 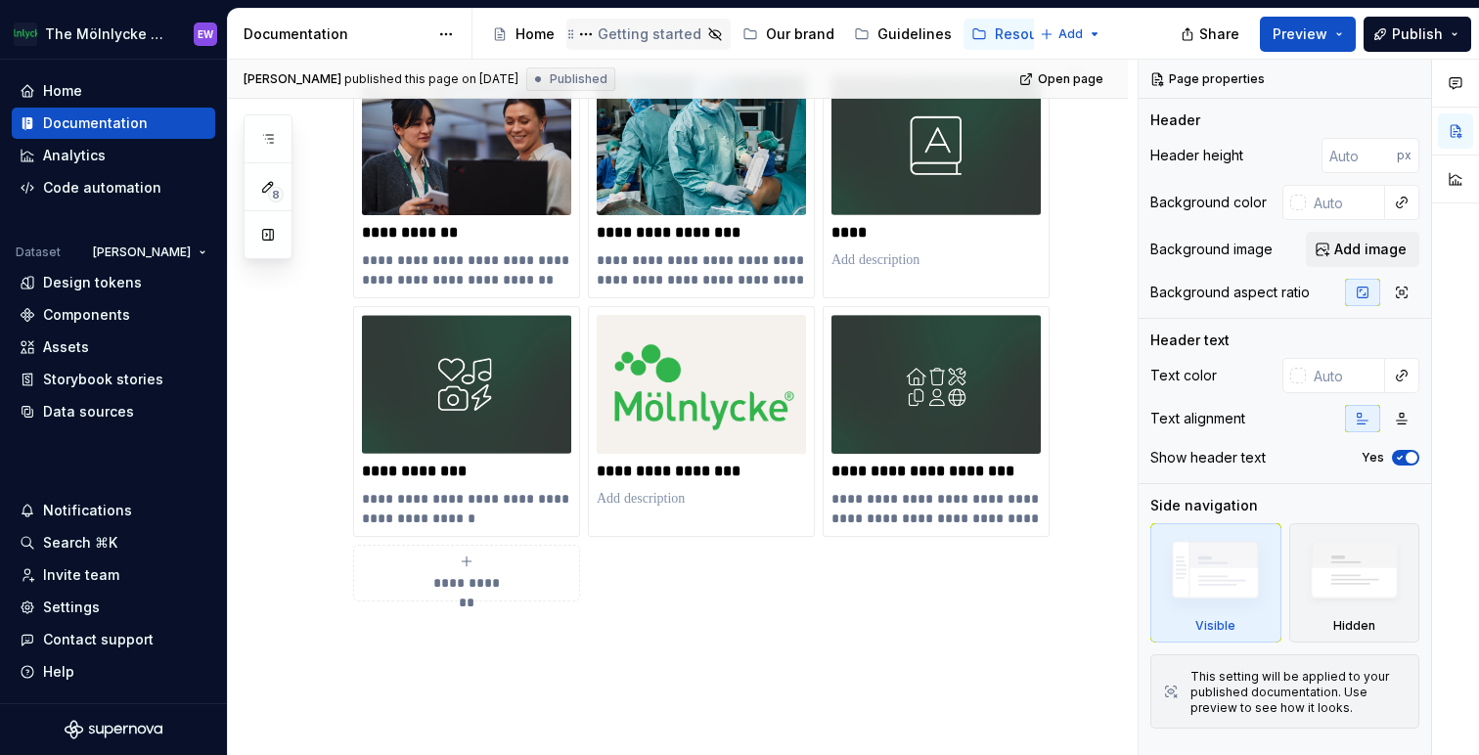 I want to click on div: Invite team, so click(x=81, y=575).